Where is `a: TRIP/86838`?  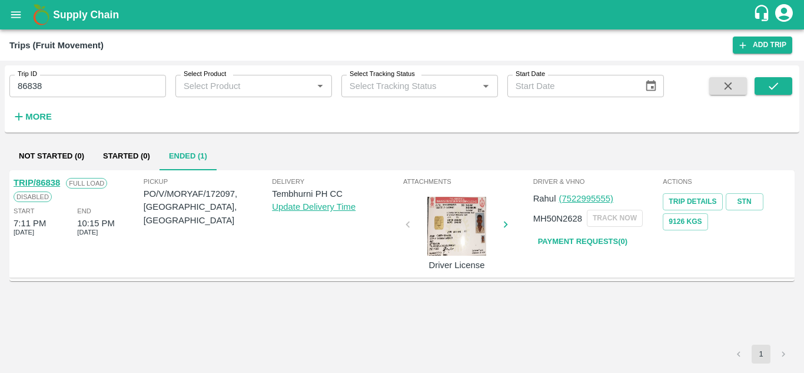 a: TRIP/86838 is located at coordinates (37, 183).